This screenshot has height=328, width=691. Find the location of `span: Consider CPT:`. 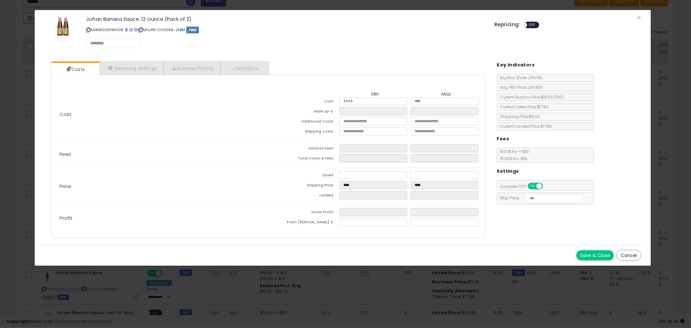

span: Consider CPT: is located at coordinates (524, 186).